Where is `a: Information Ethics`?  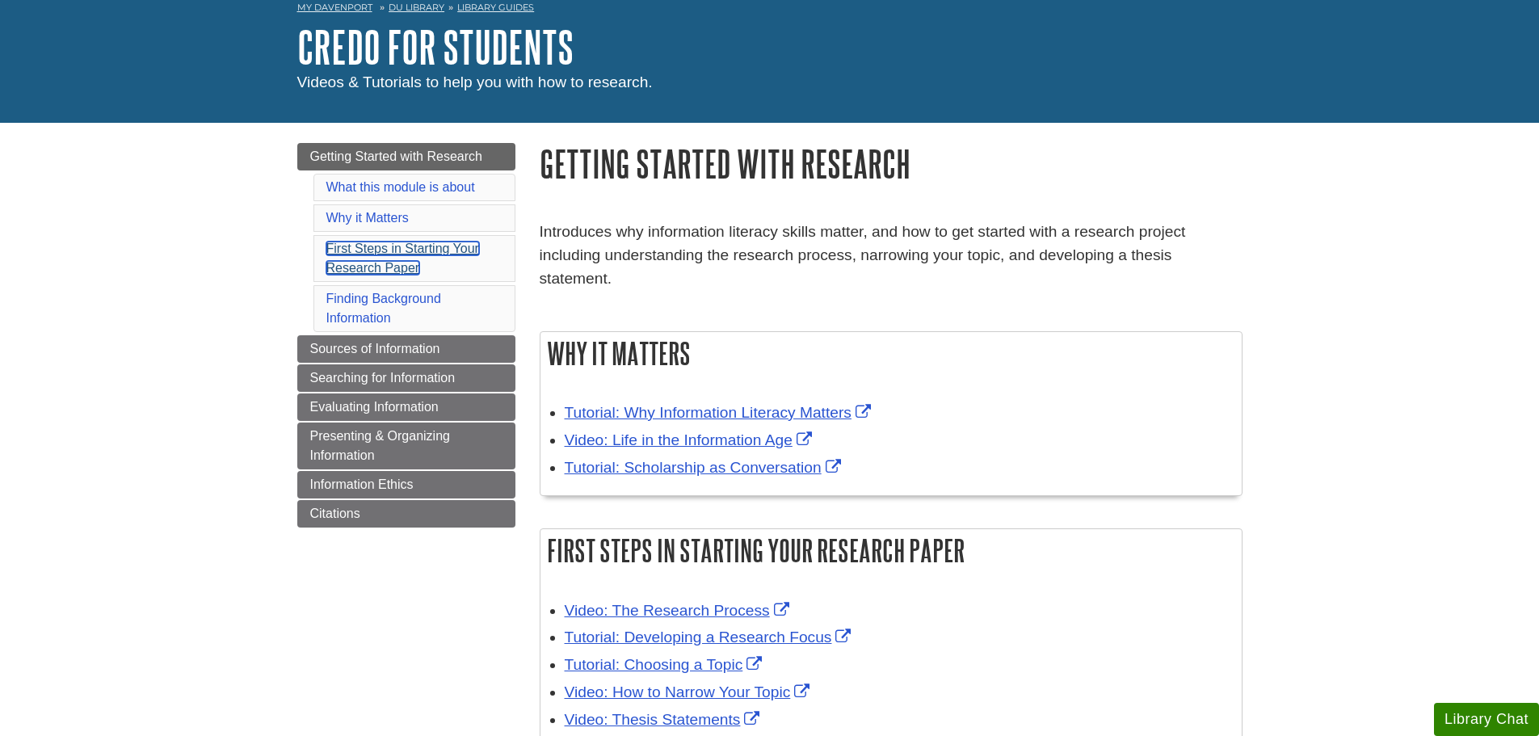
a: Information Ethics is located at coordinates (406, 485).